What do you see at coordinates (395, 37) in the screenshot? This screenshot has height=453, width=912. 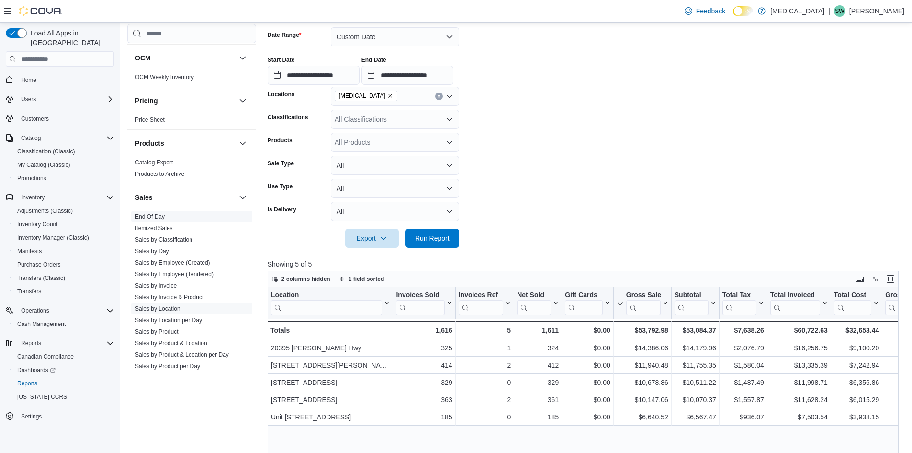 I see `button: Custom Date` at bounding box center [395, 37].